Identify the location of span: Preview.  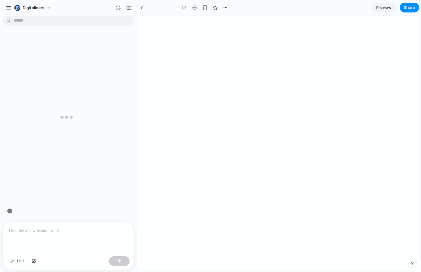
(384, 8).